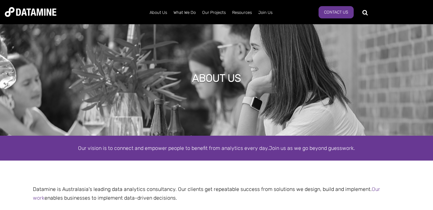 Image resolution: width=433 pixels, height=210 pixels. I want to click on p: Datamine is Australasia's leading data analytics consultancy. Our clients get repeatable success ..., so click(217, 193).